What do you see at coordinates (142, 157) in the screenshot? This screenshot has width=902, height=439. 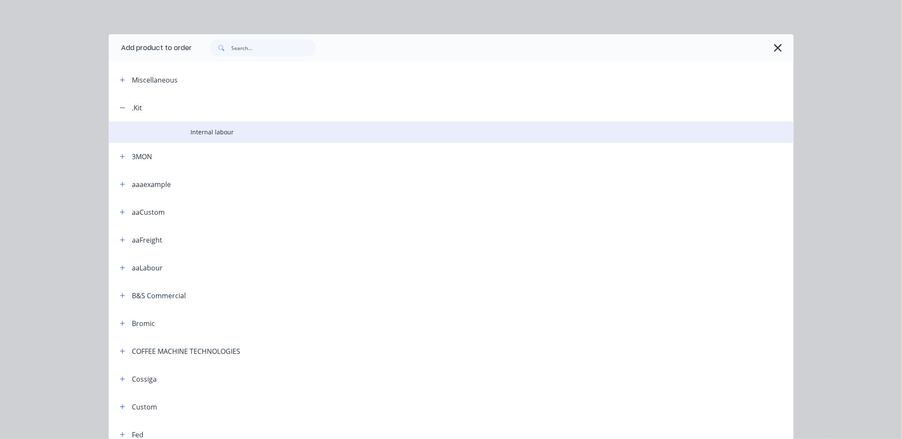 I see `div: 3MON` at bounding box center [142, 157].